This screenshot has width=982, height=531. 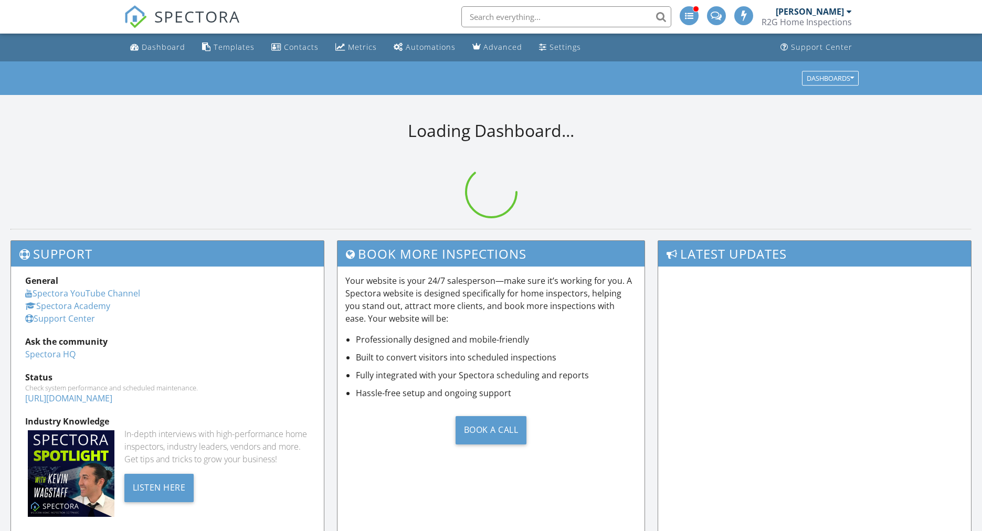 I want to click on h3: Book More Inspections, so click(x=491, y=254).